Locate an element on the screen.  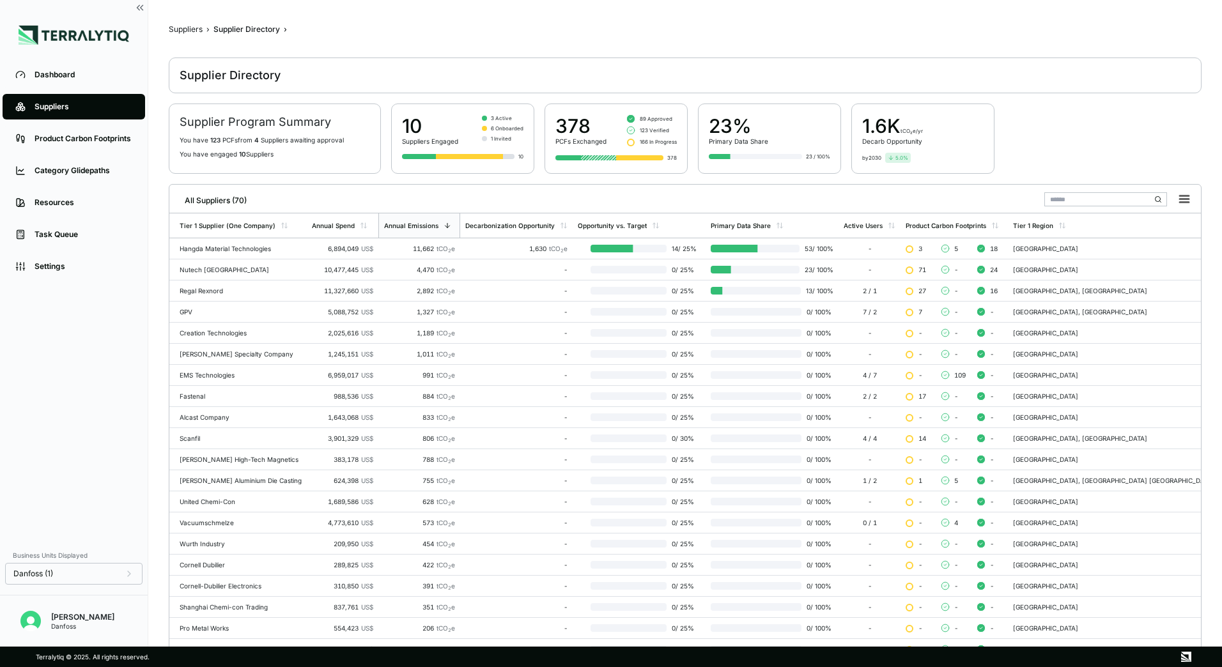
div: 11,662 is located at coordinates (419, 249).